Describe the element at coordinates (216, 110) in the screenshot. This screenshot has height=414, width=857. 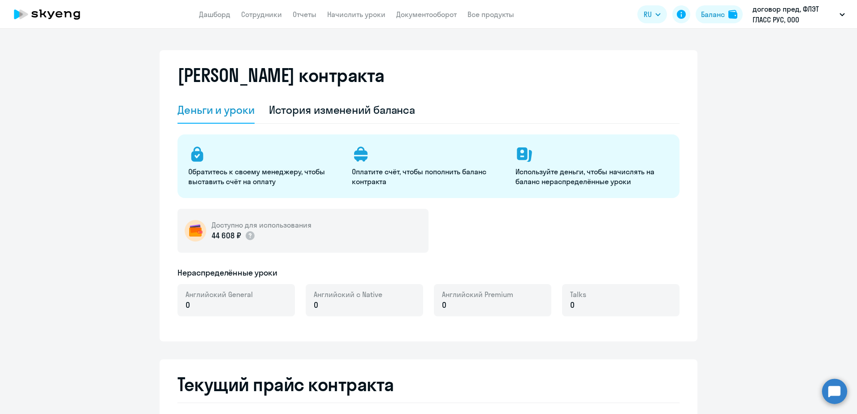
I see `div: Деньги и уроки` at that location.